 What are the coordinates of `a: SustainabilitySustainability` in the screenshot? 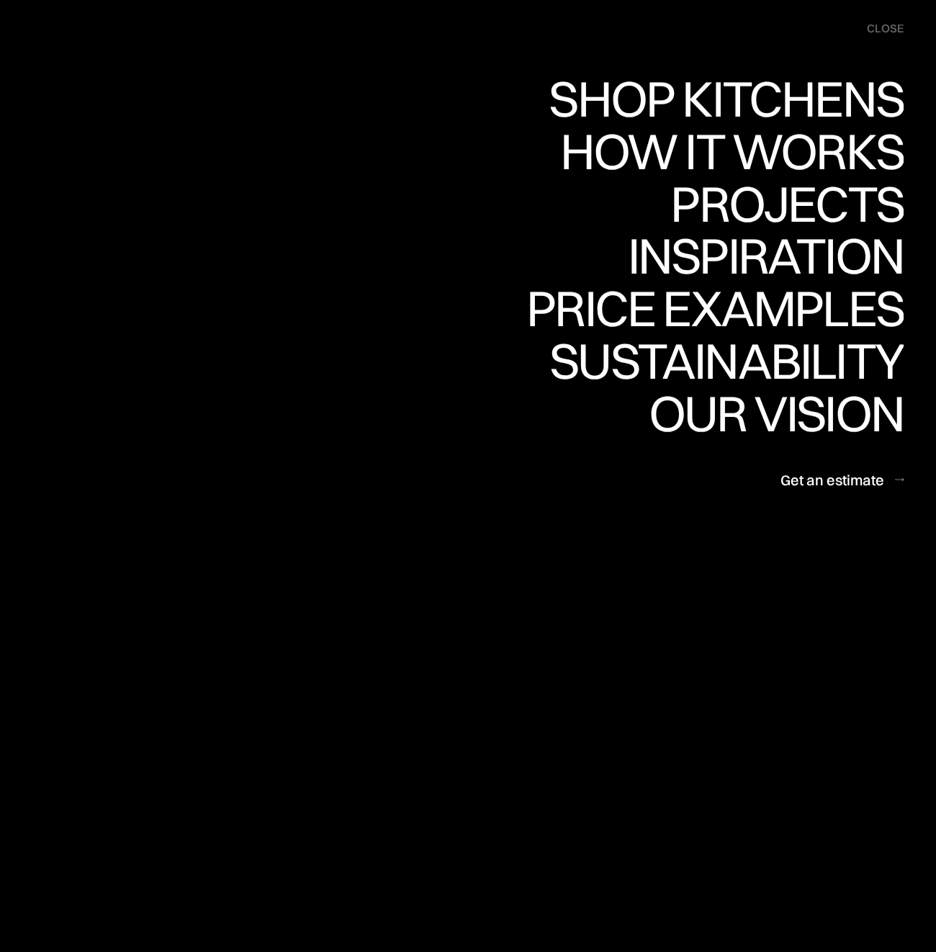 It's located at (720, 362).